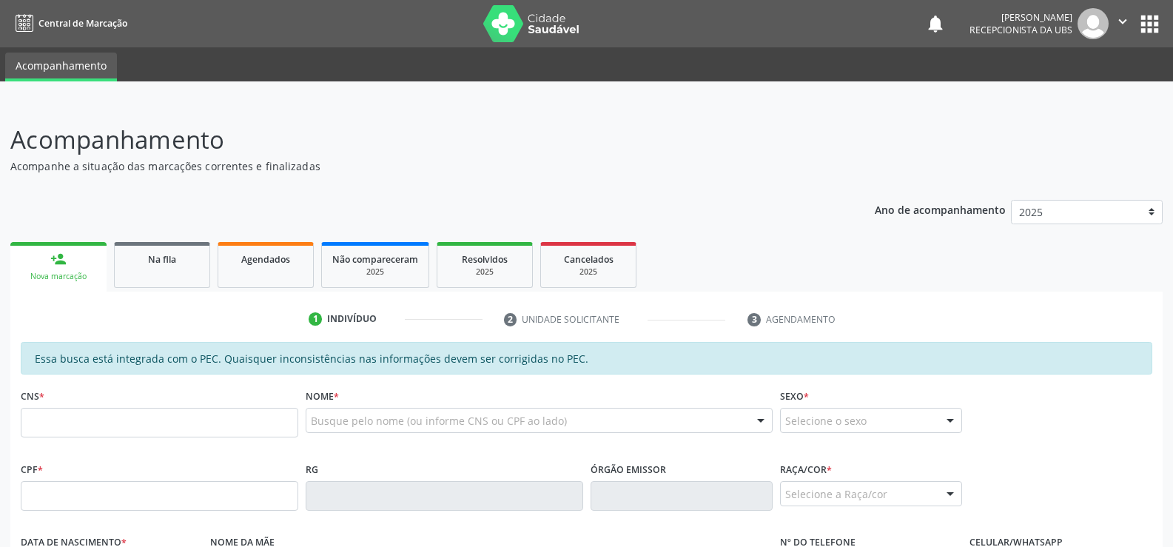 The width and height of the screenshot is (1173, 547). What do you see at coordinates (628, 469) in the screenshot?
I see `label: Órgão emissor` at bounding box center [628, 469].